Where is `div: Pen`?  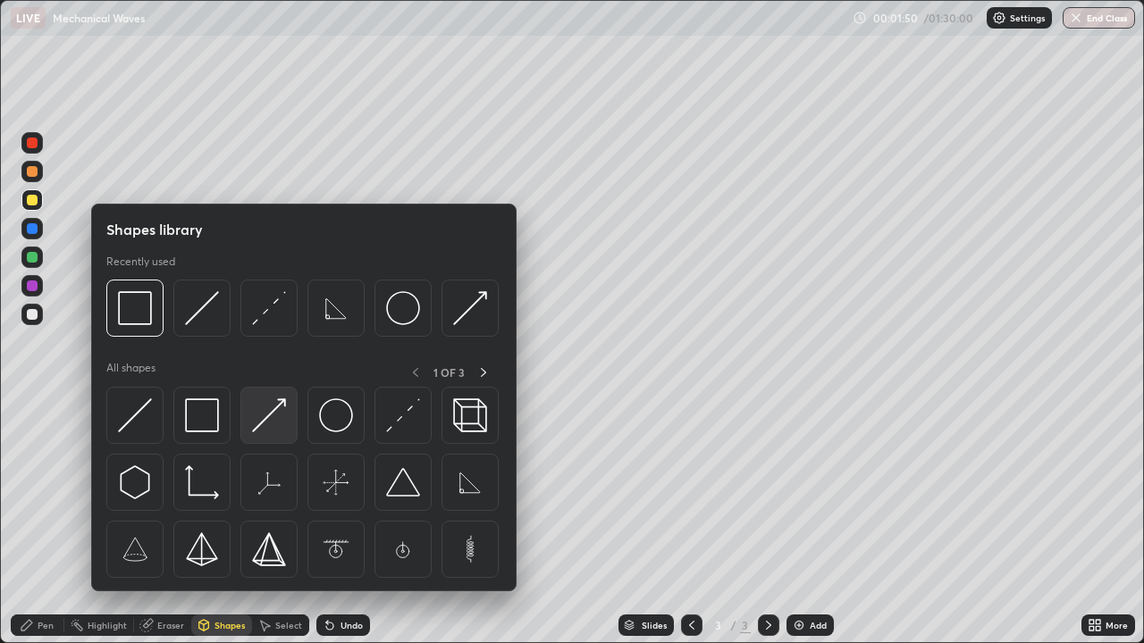
div: Pen is located at coordinates (46, 626).